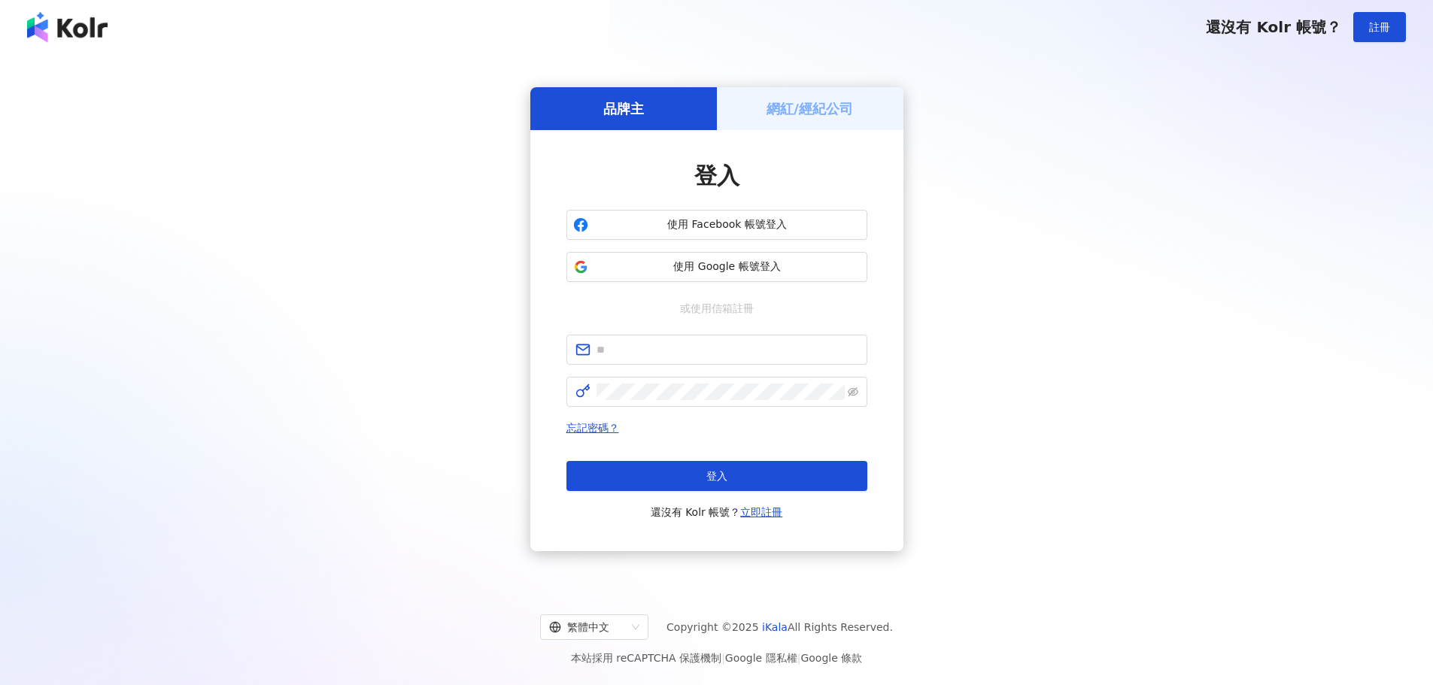 The image size is (1433, 685). Describe the element at coordinates (717, 225) in the screenshot. I see `button: 使用 Facebook 帳號登入` at that location.